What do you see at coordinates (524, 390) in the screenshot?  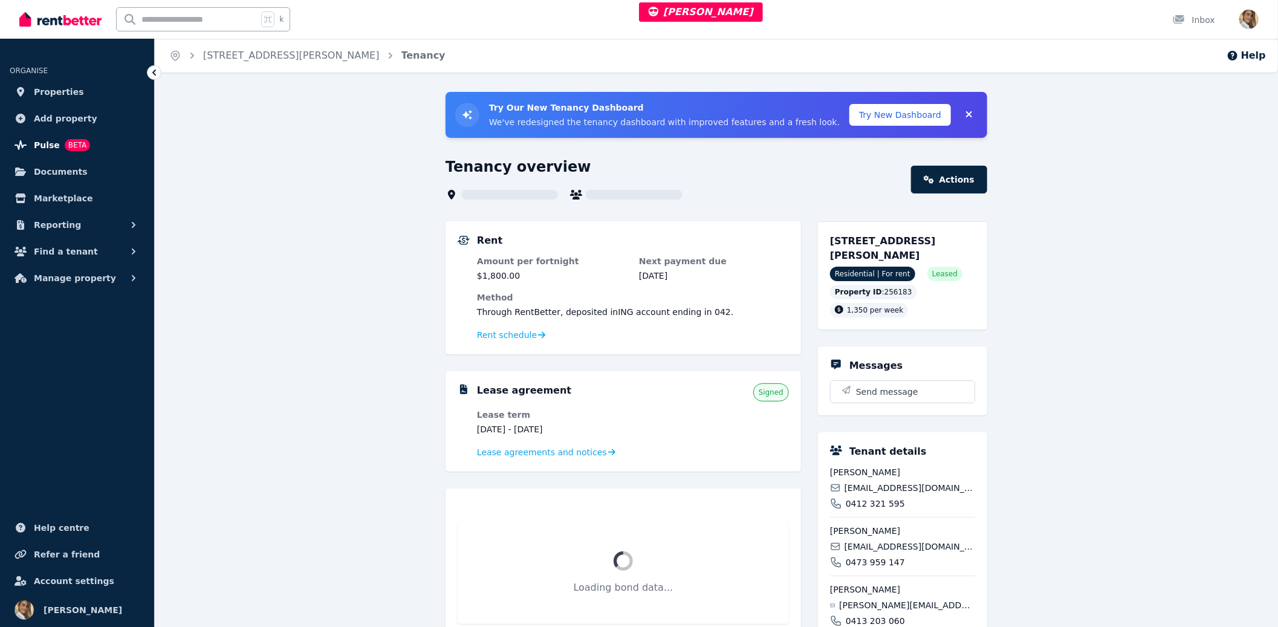 I see `h5: Lease agreement` at bounding box center [524, 390].